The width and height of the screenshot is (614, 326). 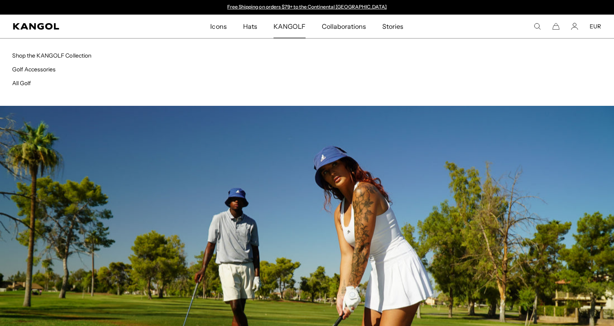 What do you see at coordinates (344, 26) in the screenshot?
I see `span: Collaborations` at bounding box center [344, 26].